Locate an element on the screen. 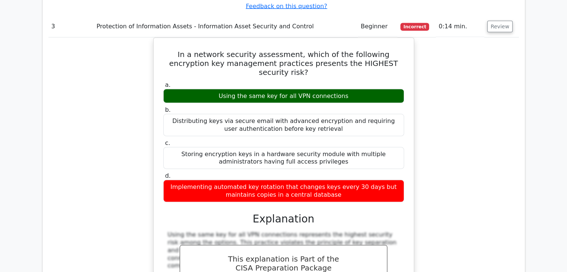  div: Storing encryption keys in a hardware security module with multiple administrators having full ac... is located at coordinates (284, 158).